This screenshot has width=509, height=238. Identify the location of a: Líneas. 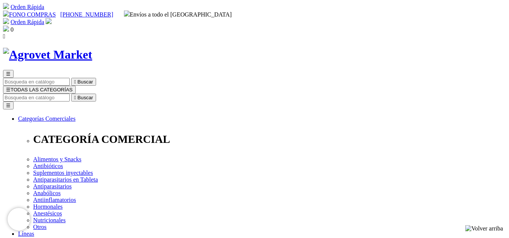
(26, 234).